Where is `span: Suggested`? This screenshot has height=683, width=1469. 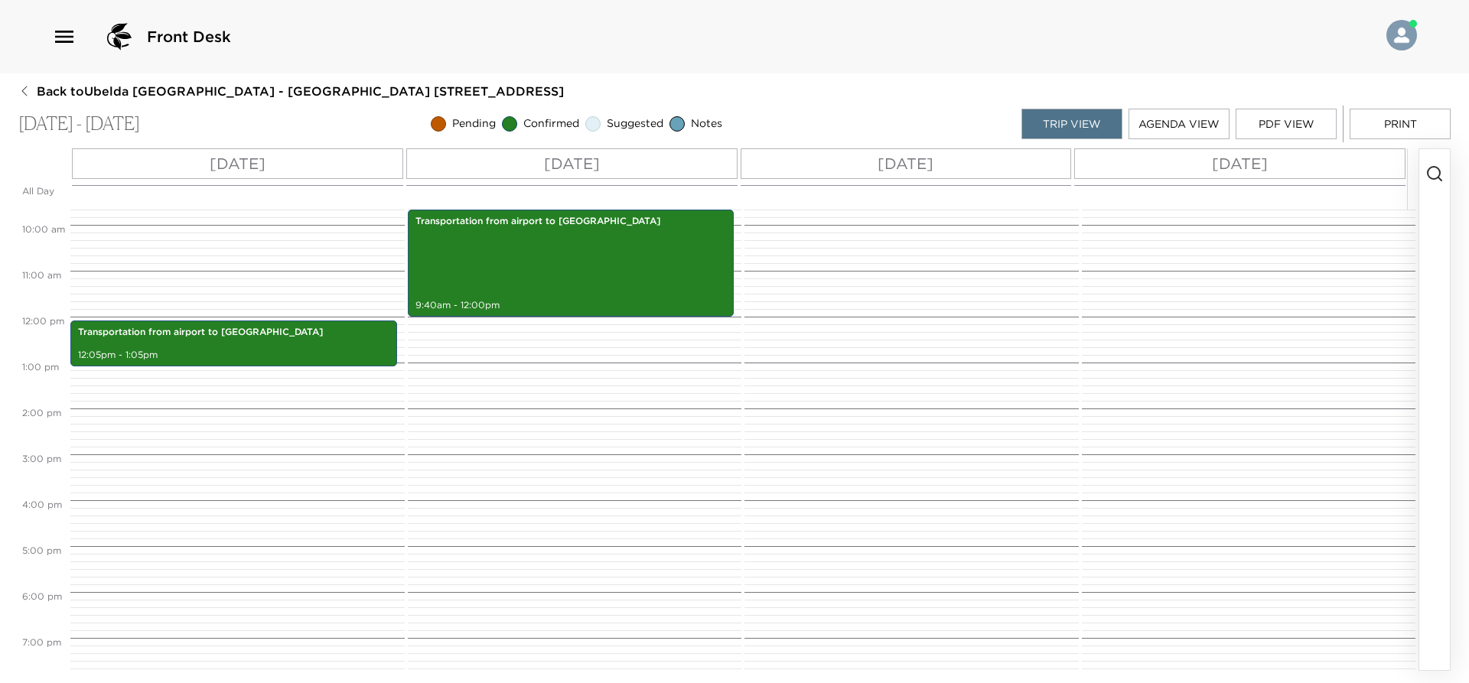 span: Suggested is located at coordinates (635, 124).